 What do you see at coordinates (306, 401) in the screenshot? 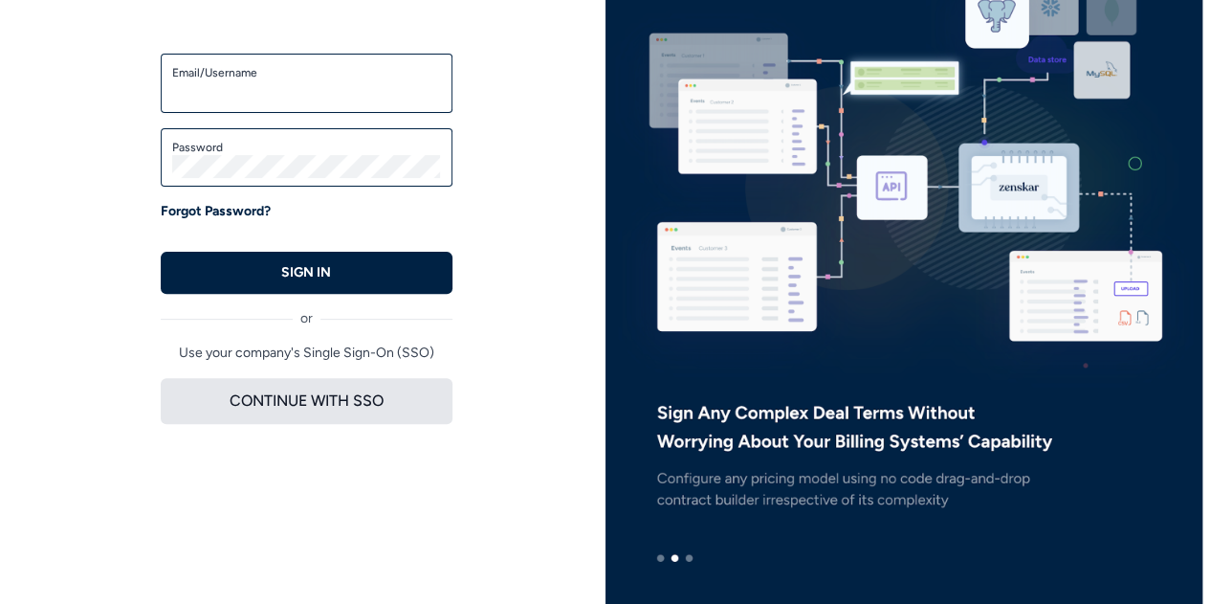
I see `button: CONTINUE WITH SSO` at bounding box center [306, 401].